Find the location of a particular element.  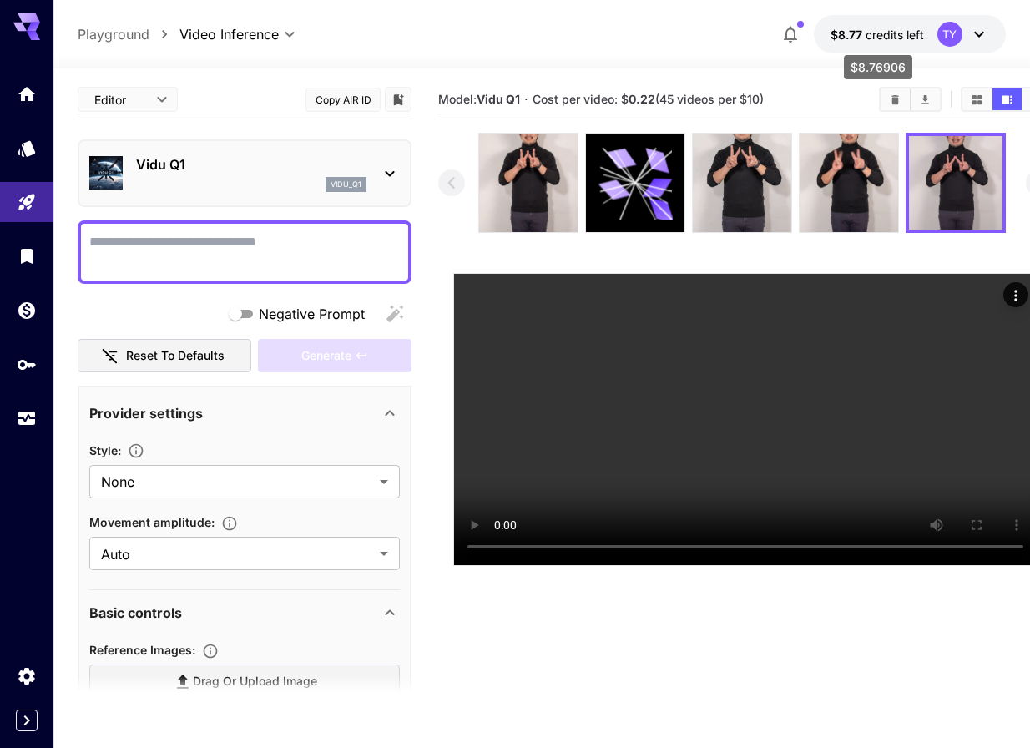

div: API Keys is located at coordinates (27, 364).